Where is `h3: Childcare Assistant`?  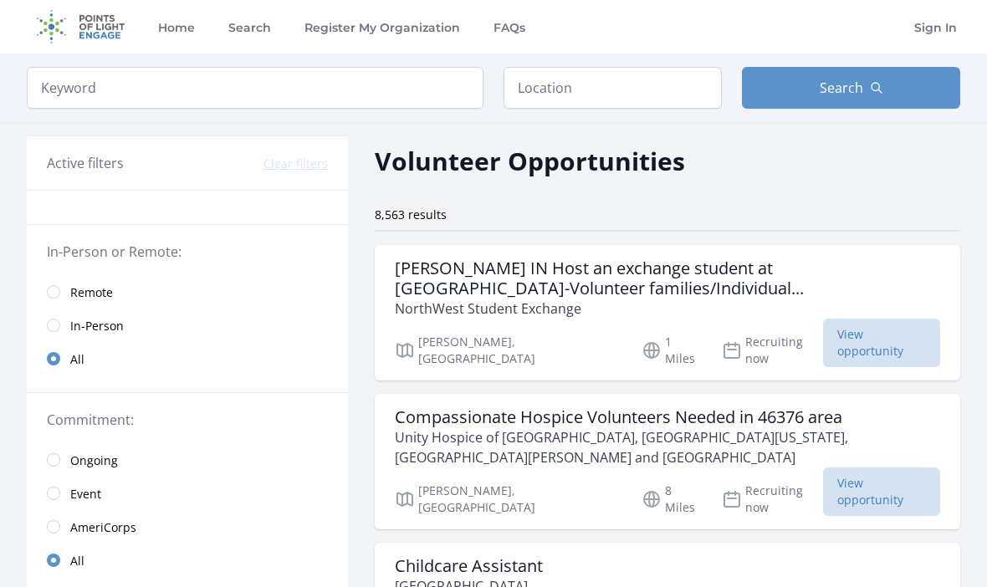 h3: Childcare Assistant is located at coordinates (468, 566).